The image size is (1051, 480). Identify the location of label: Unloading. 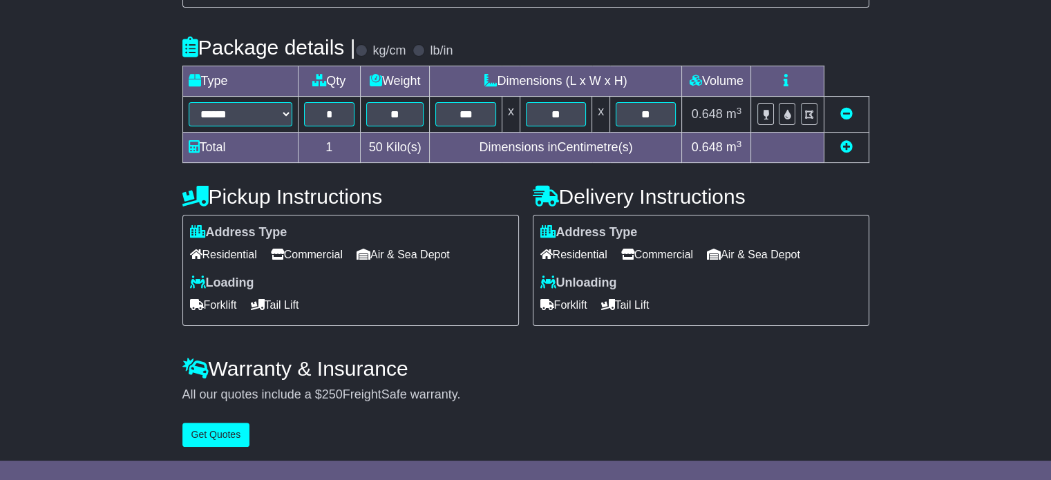
(578, 283).